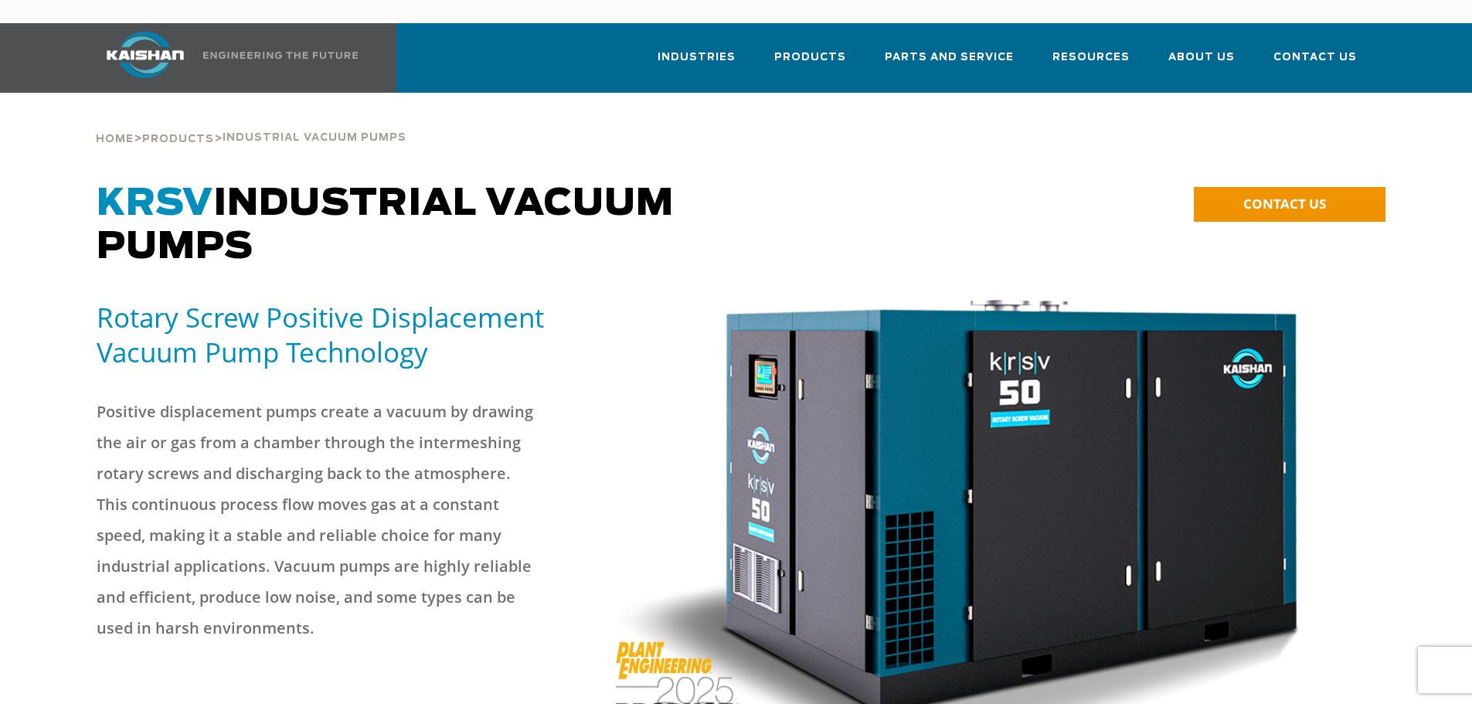 Image resolution: width=1472 pixels, height=704 pixels. What do you see at coordinates (224, 58) in the screenshot?
I see `a: Kaishan USA` at bounding box center [224, 58].